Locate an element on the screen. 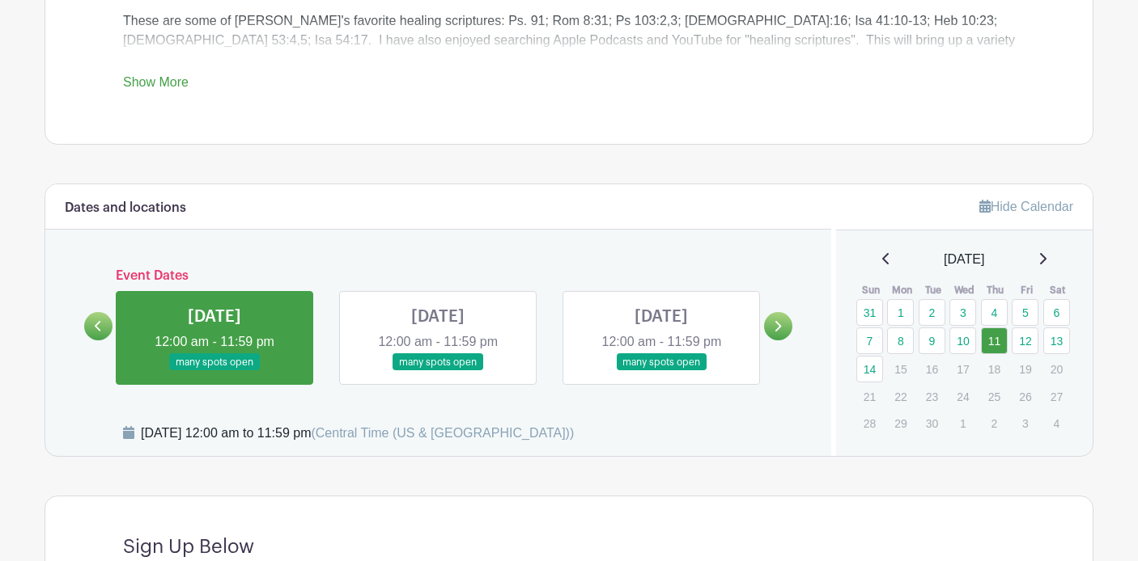 The height and width of the screenshot is (561, 1138). a: Show More is located at coordinates (155, 85).